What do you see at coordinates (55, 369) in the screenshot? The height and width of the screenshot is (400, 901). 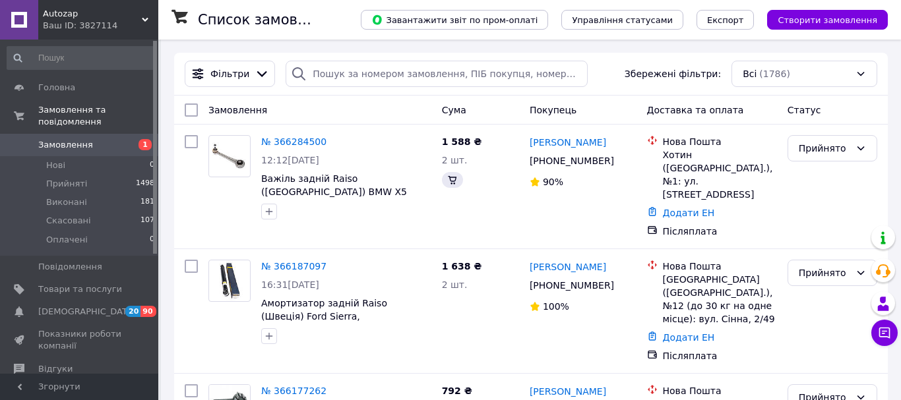 I see `span: Відгуки` at bounding box center [55, 369].